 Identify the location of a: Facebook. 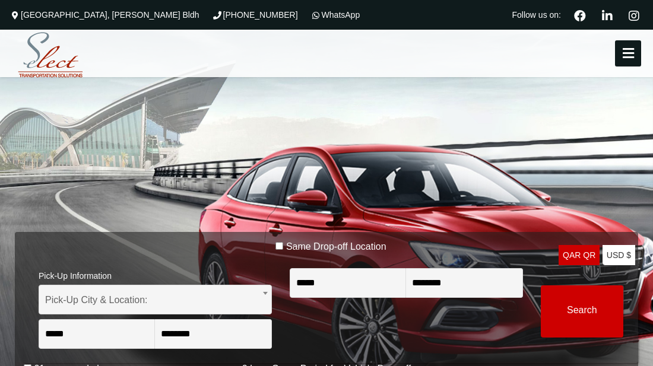
(580, 15).